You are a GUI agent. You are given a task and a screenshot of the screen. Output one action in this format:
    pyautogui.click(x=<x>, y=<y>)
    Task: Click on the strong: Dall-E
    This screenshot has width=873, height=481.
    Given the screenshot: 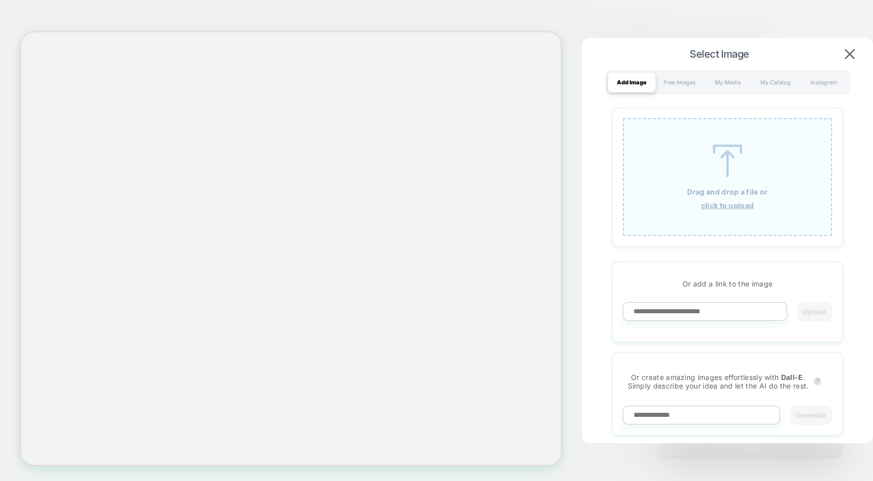 What is the action you would take?
    pyautogui.click(x=792, y=377)
    